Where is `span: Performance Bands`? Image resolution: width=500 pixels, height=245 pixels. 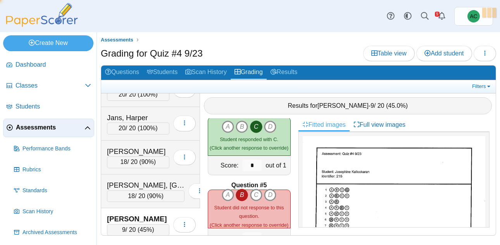 span: Performance Bands is located at coordinates (57, 149).